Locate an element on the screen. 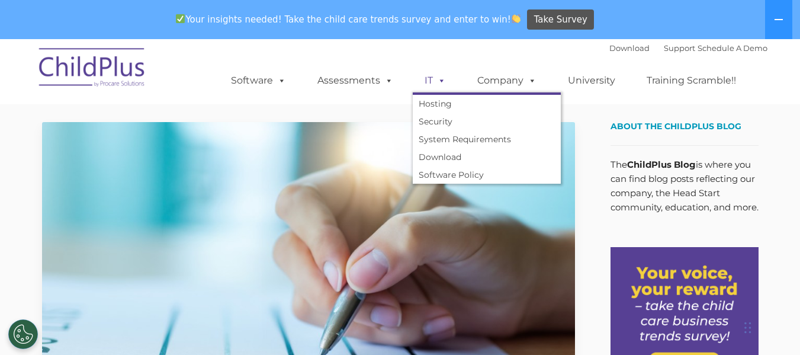  div: Drag is located at coordinates (747, 327).